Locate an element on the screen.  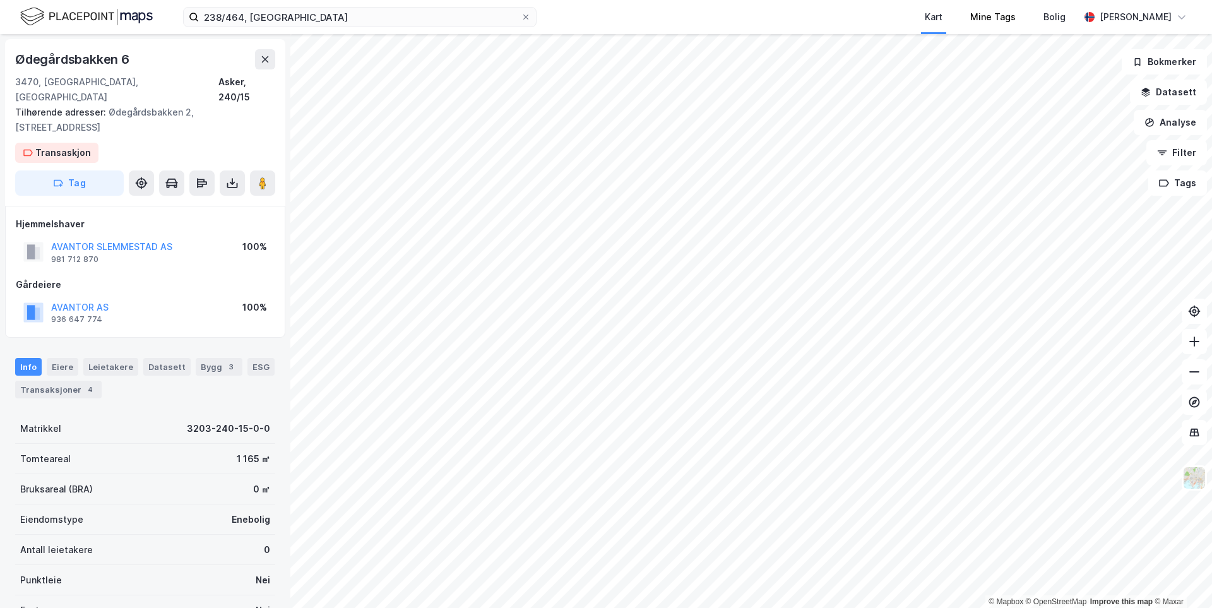
button: Tag is located at coordinates (69, 183).